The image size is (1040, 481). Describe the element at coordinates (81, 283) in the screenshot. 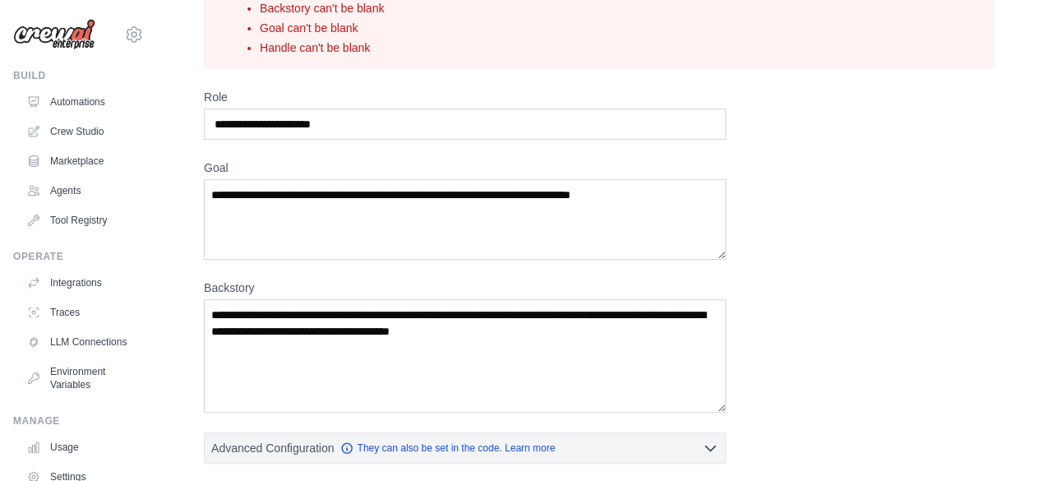

I see `a: Integrations` at that location.